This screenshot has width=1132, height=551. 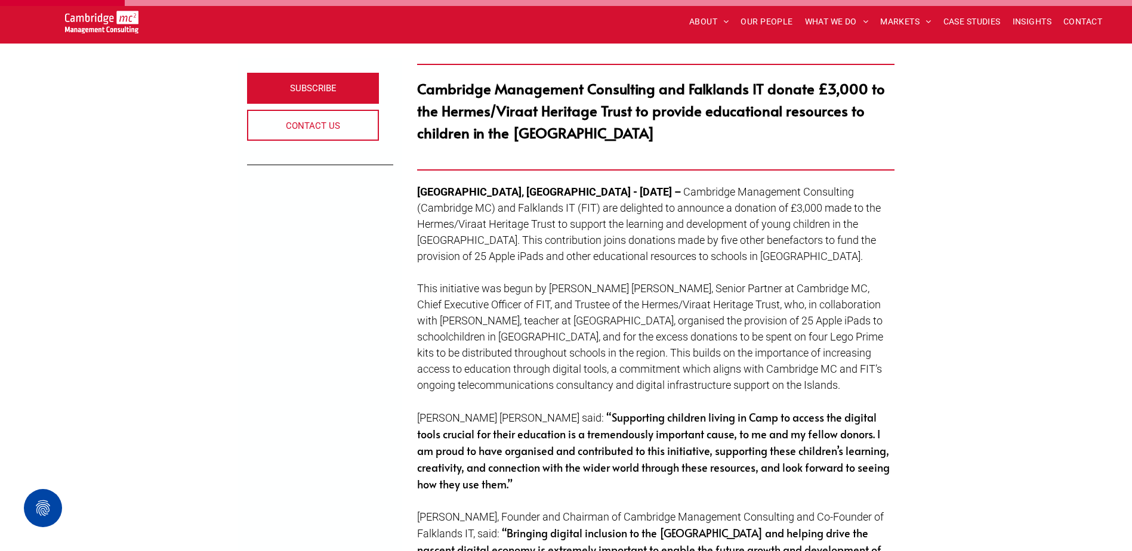 What do you see at coordinates (972, 21) in the screenshot?
I see `a: CASE STUDIES` at bounding box center [972, 21].